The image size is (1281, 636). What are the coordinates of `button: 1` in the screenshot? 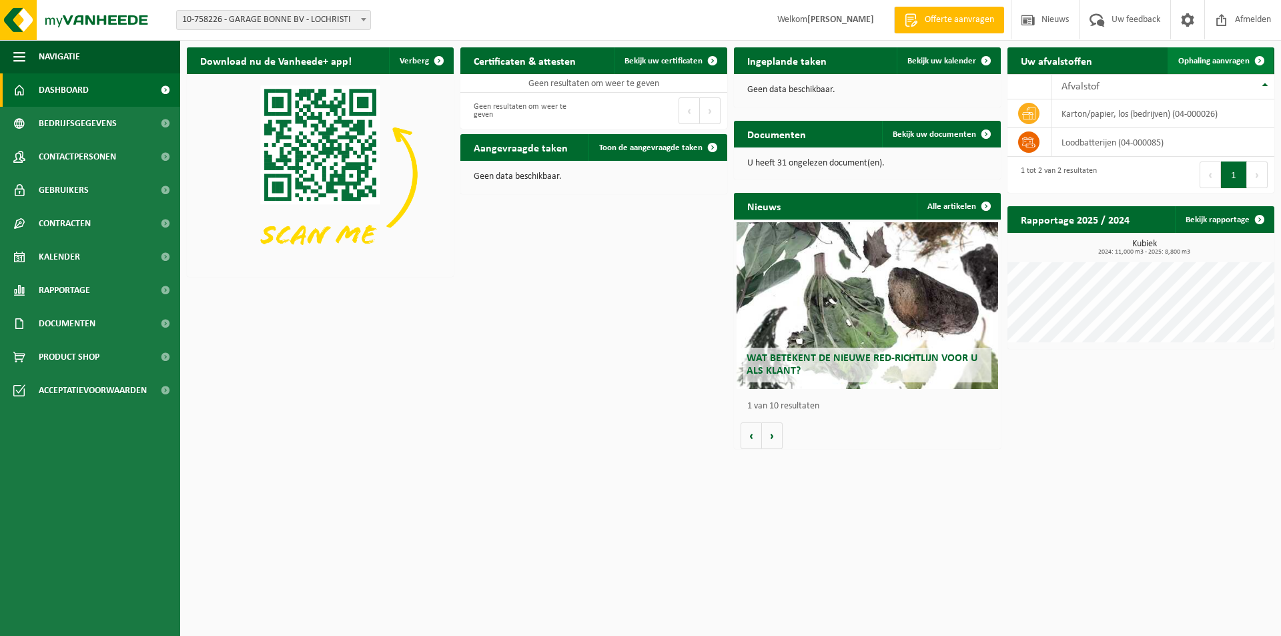 It's located at (1234, 175).